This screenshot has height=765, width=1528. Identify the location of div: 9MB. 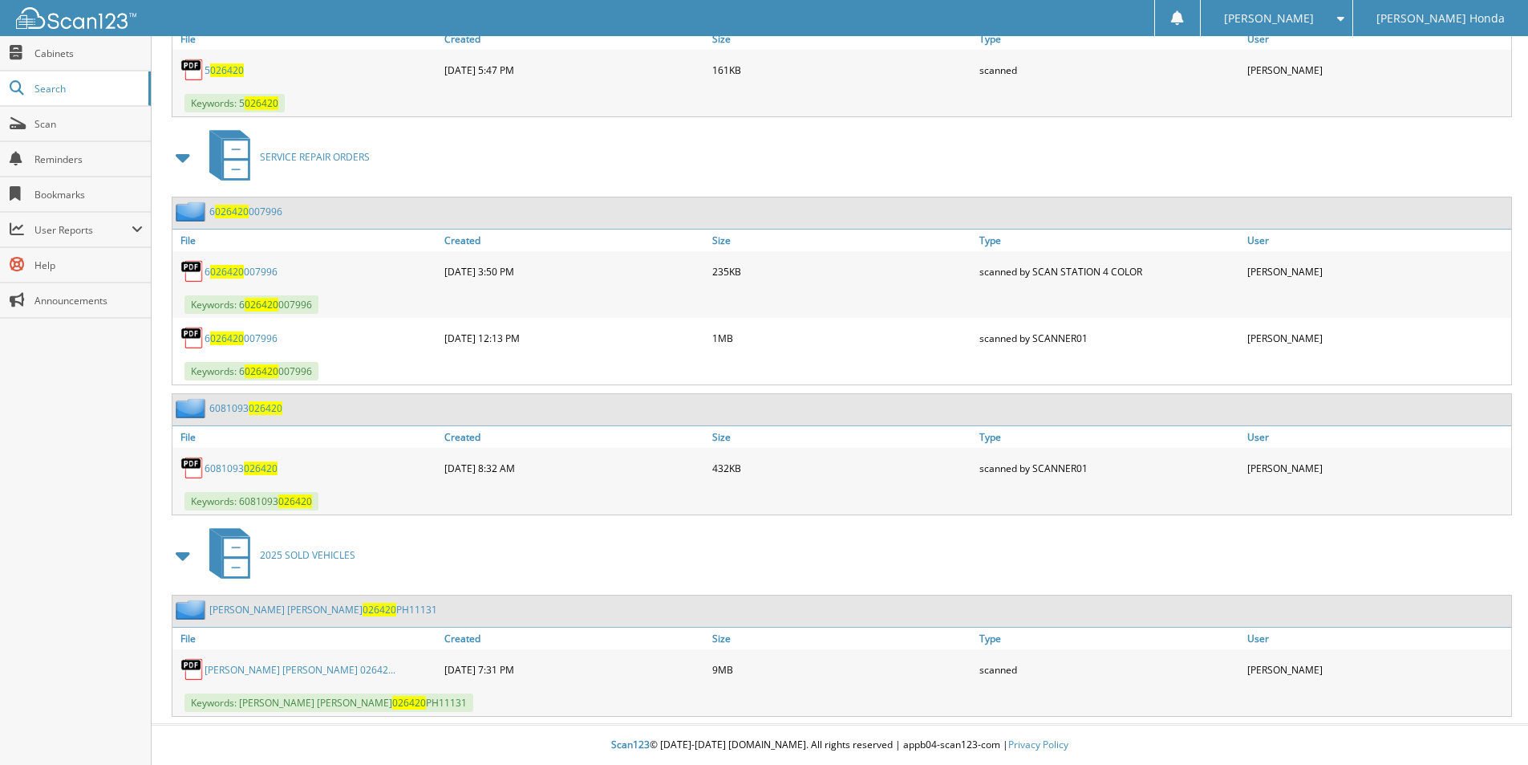
(842, 669).